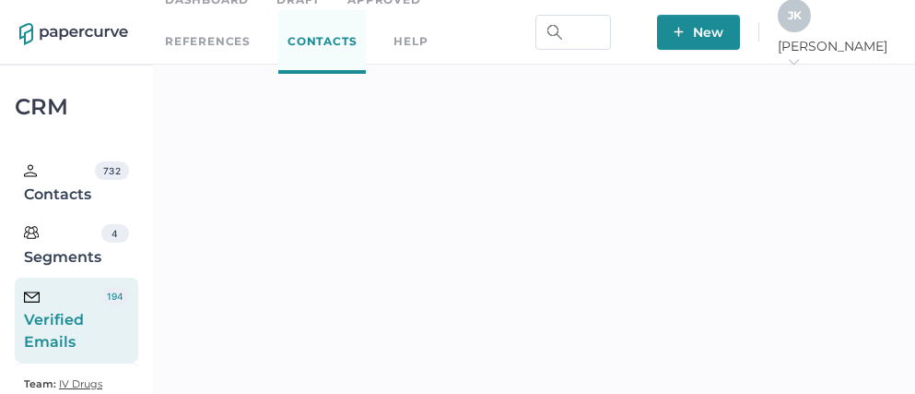  Describe the element at coordinates (112, 171) in the screenshot. I see `div: 732` at that location.